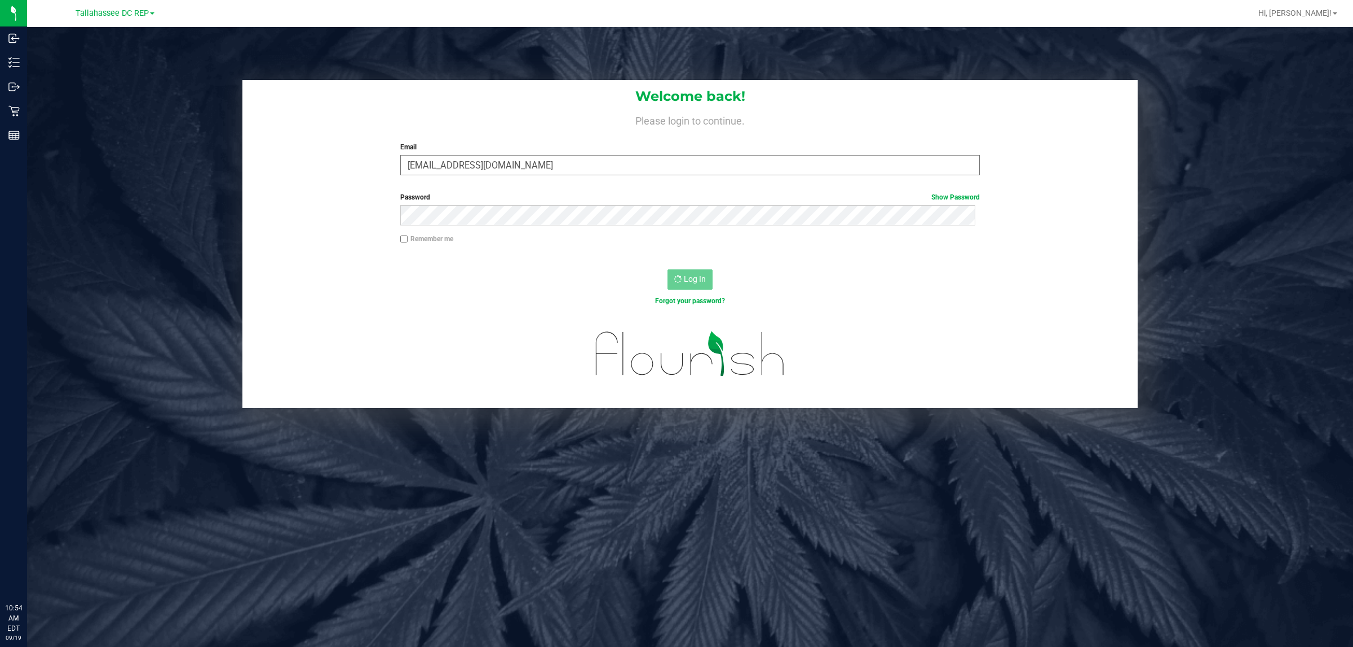 Image resolution: width=1353 pixels, height=647 pixels. Describe the element at coordinates (690, 96) in the screenshot. I see `h1: Welcome back!` at that location.